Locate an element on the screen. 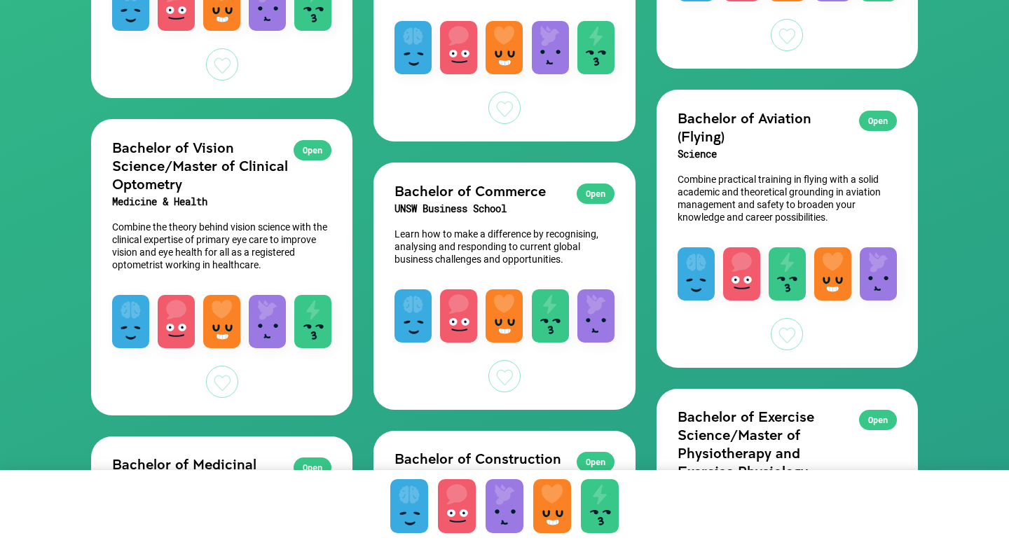 This screenshot has width=1009, height=545. h2: Bachelor of Medicinal Chemistry (Honours) is located at coordinates (222, 473).